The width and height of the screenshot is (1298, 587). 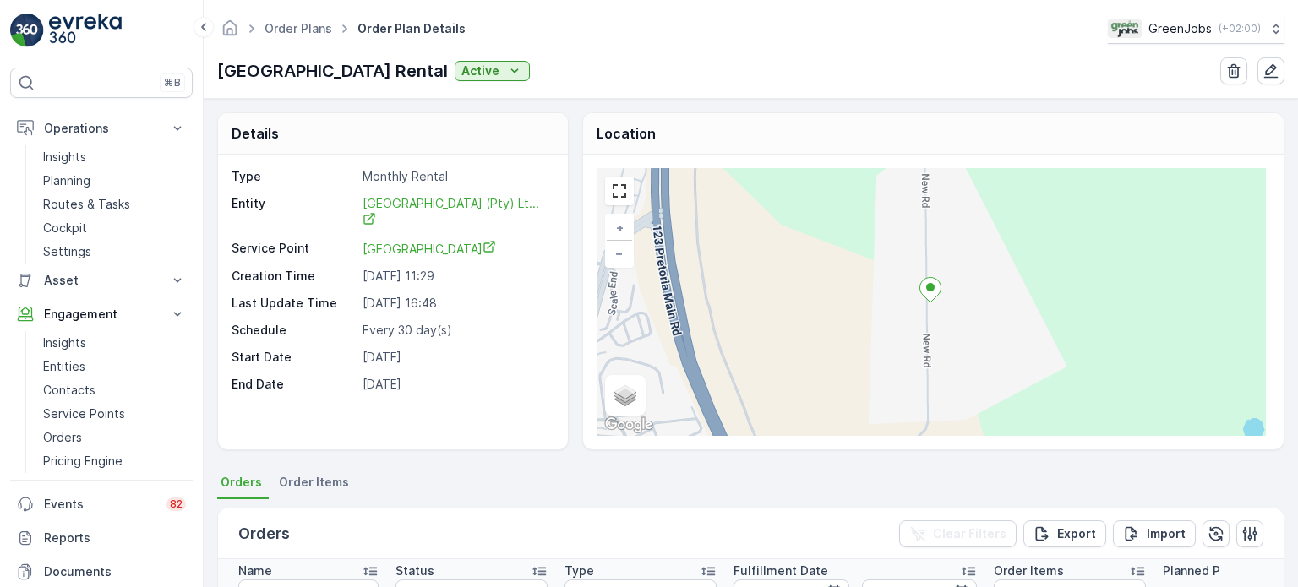 What do you see at coordinates (27, 30) in the screenshot?
I see `img: logo` at bounding box center [27, 30].